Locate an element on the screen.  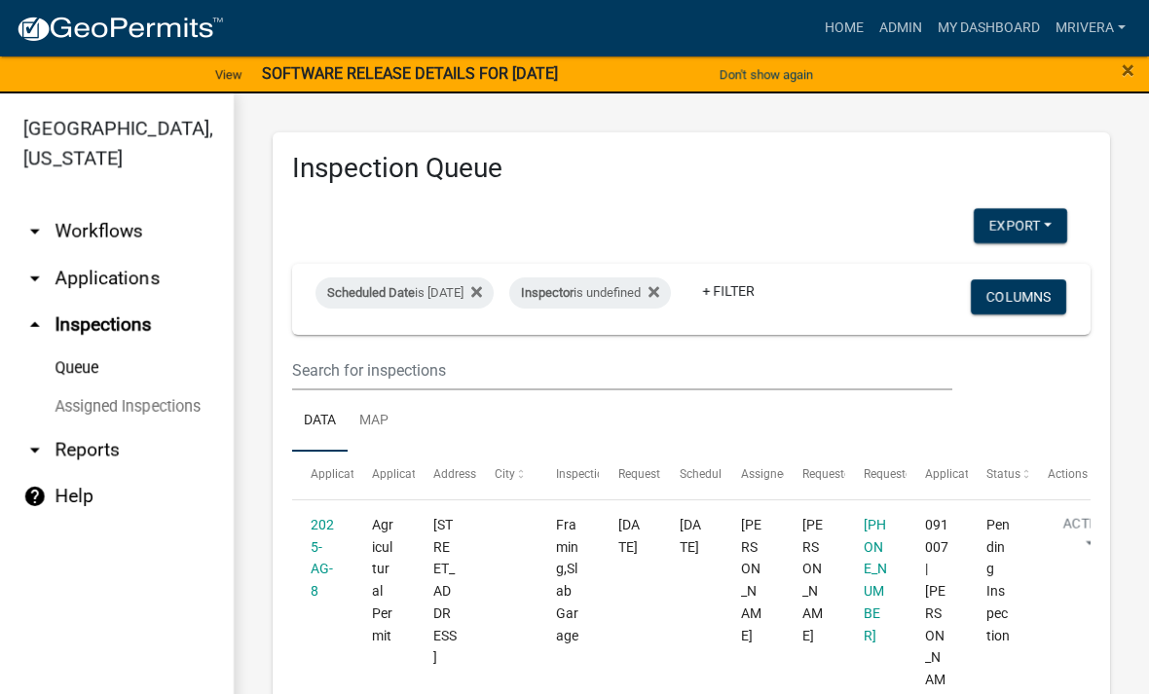
span: Inspection Type is located at coordinates (597, 474).